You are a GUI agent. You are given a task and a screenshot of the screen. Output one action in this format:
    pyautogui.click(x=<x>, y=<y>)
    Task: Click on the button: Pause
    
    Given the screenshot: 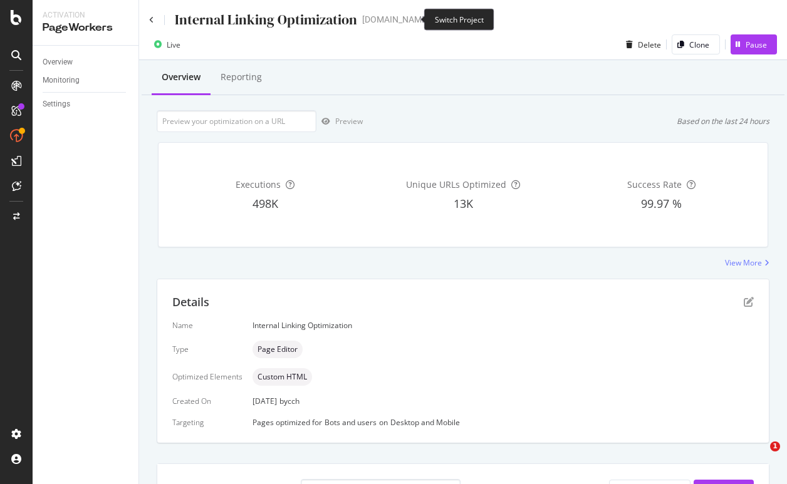 What is the action you would take?
    pyautogui.click(x=754, y=44)
    